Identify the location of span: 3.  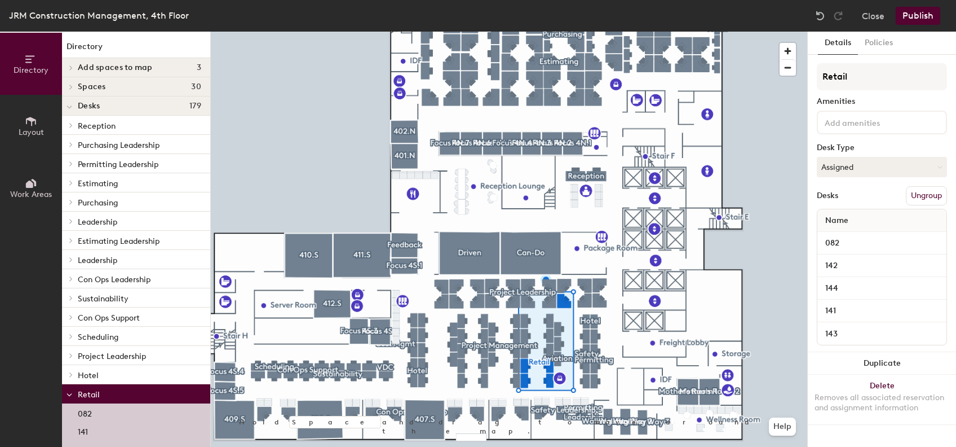
(199, 68).